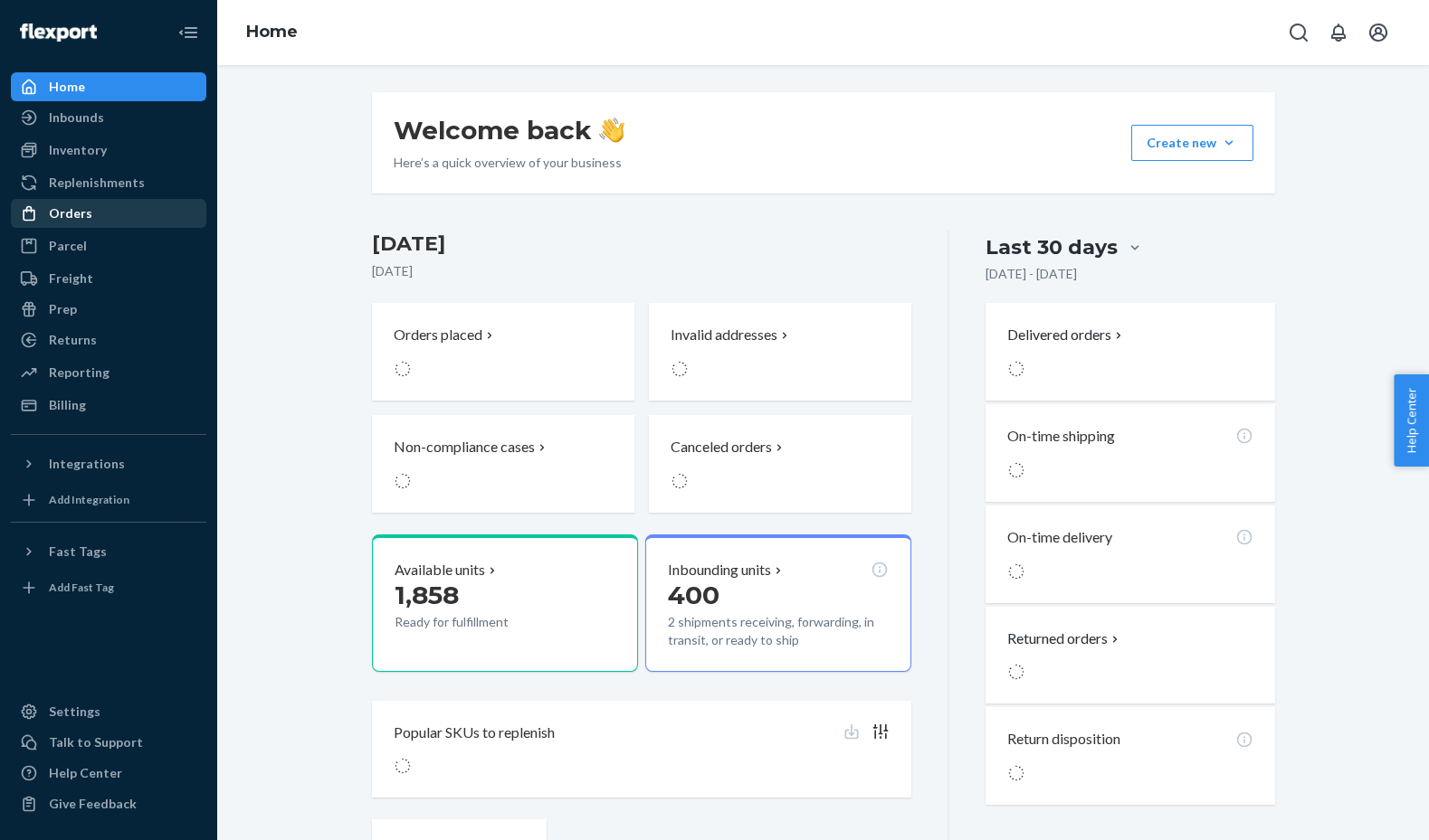 This screenshot has height=840, width=1429. Describe the element at coordinates (1063, 739) in the screenshot. I see `p: Return disposition` at that location.